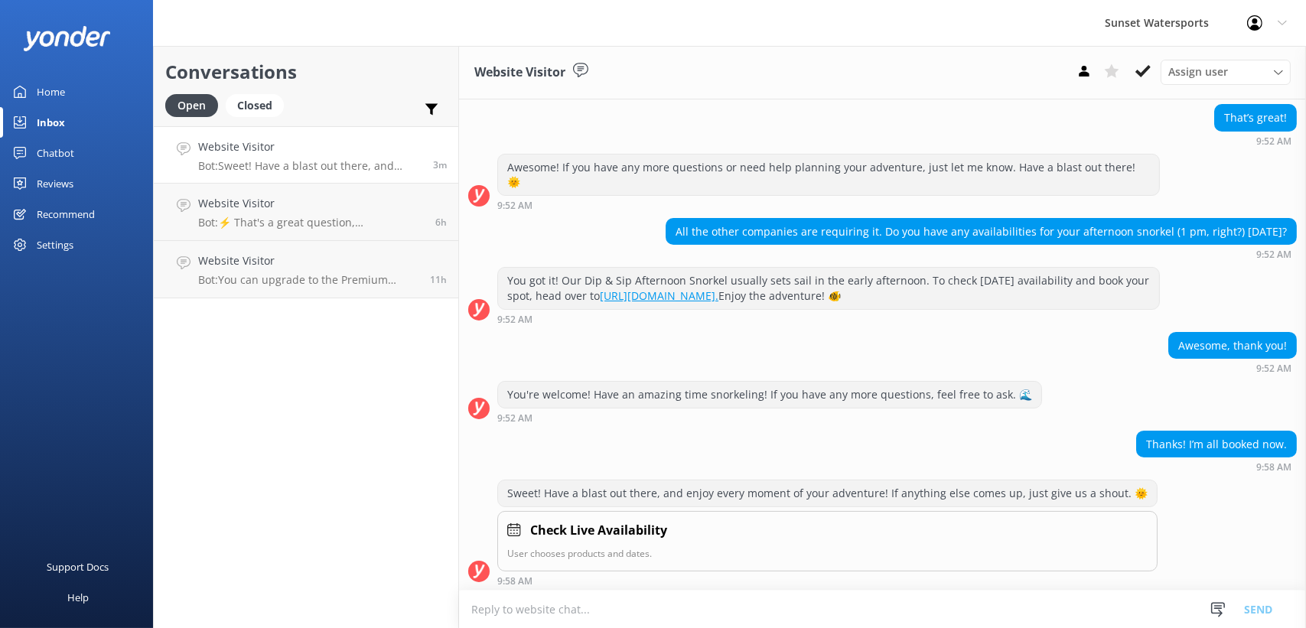 Image resolution: width=1306 pixels, height=628 pixels. I want to click on div: Reviews, so click(55, 184).